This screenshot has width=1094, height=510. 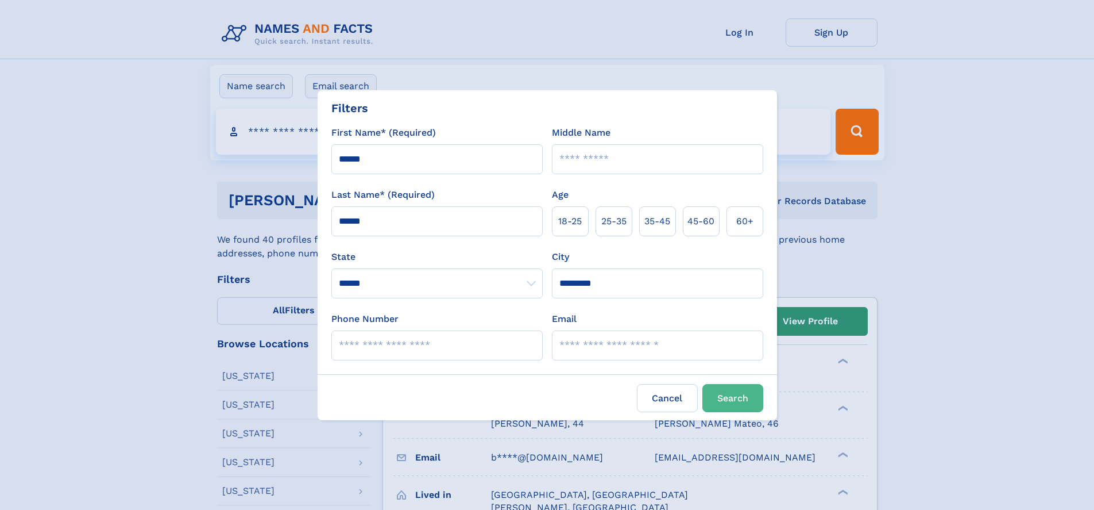 I want to click on label: Age, so click(x=560, y=195).